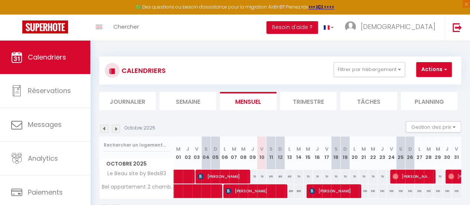 This screenshot has height=205, width=470. What do you see at coordinates (206, 153) in the screenshot?
I see `th: 04` at bounding box center [206, 153].